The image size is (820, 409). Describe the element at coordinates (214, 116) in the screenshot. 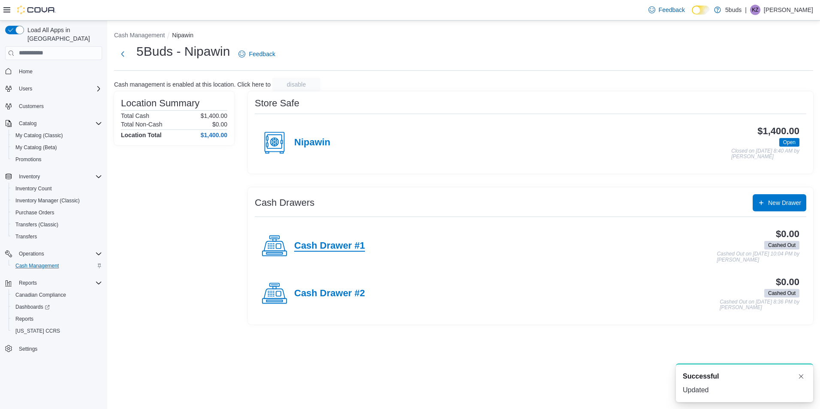

I see `p: $1,400.00` at that location.